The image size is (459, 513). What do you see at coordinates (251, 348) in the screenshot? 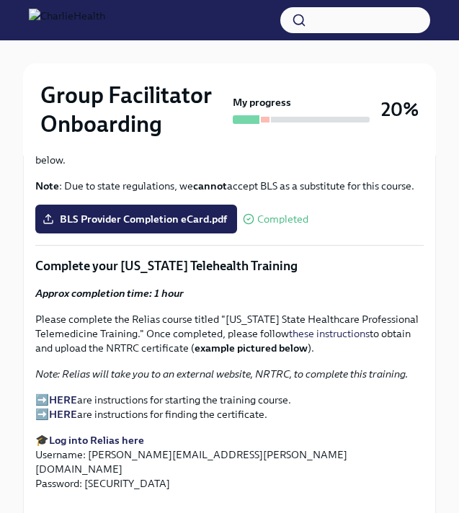
I see `strong: example pictured below` at bounding box center [251, 348].